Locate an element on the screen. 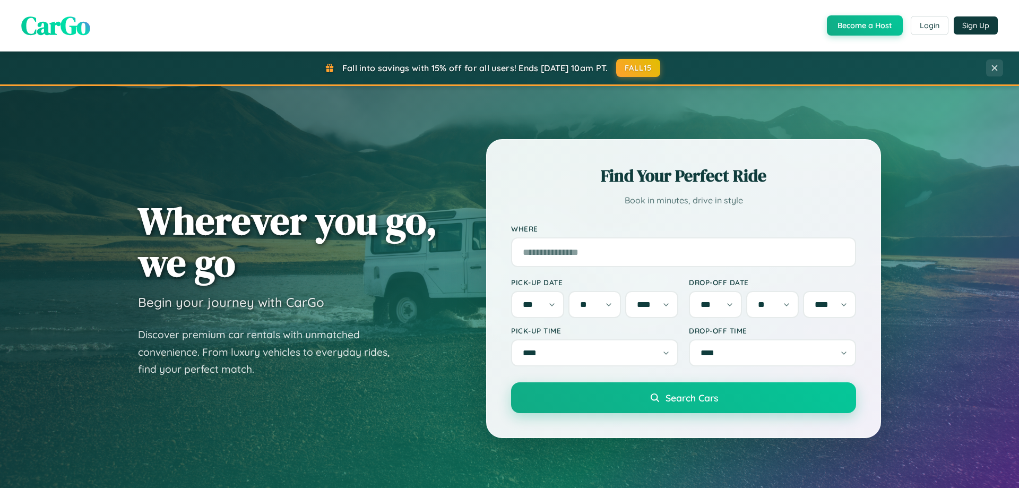 This screenshot has width=1019, height=488. label: Pick-up Date is located at coordinates (594, 282).